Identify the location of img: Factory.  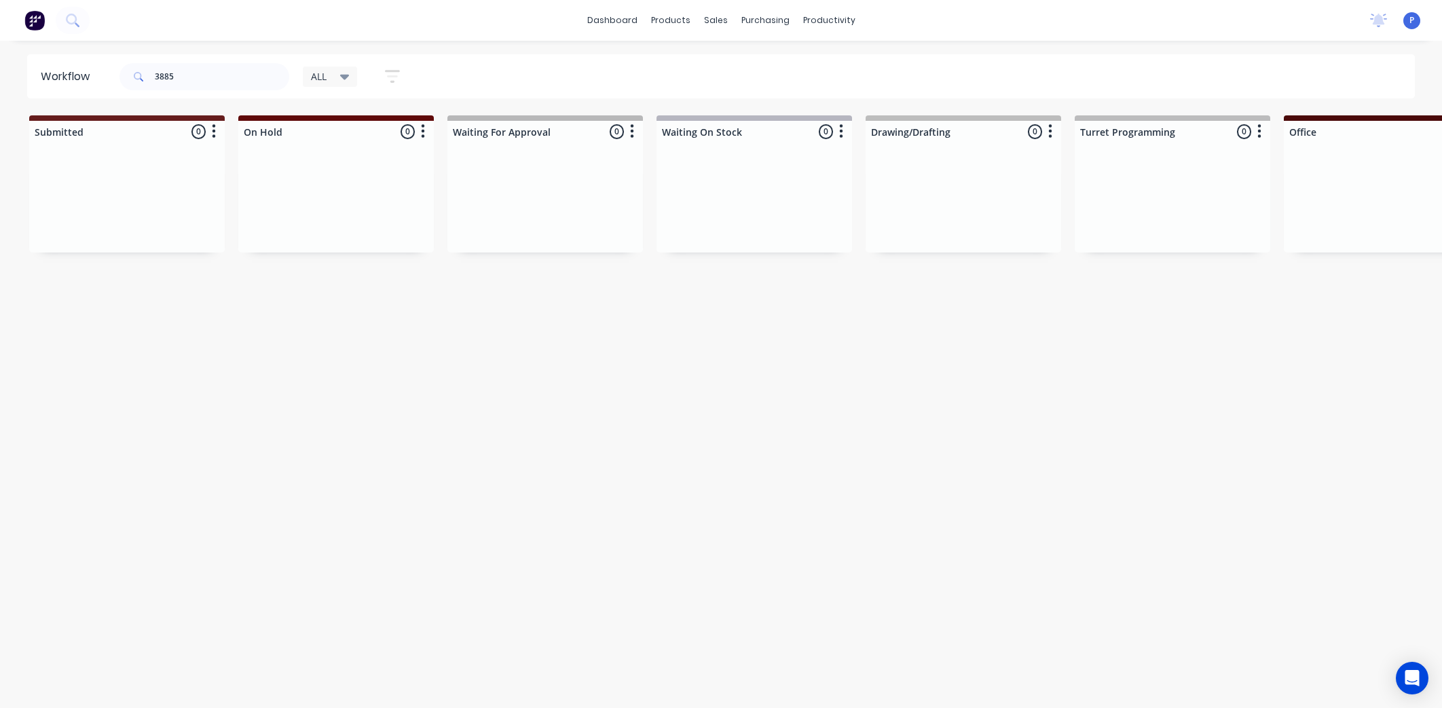
(35, 20).